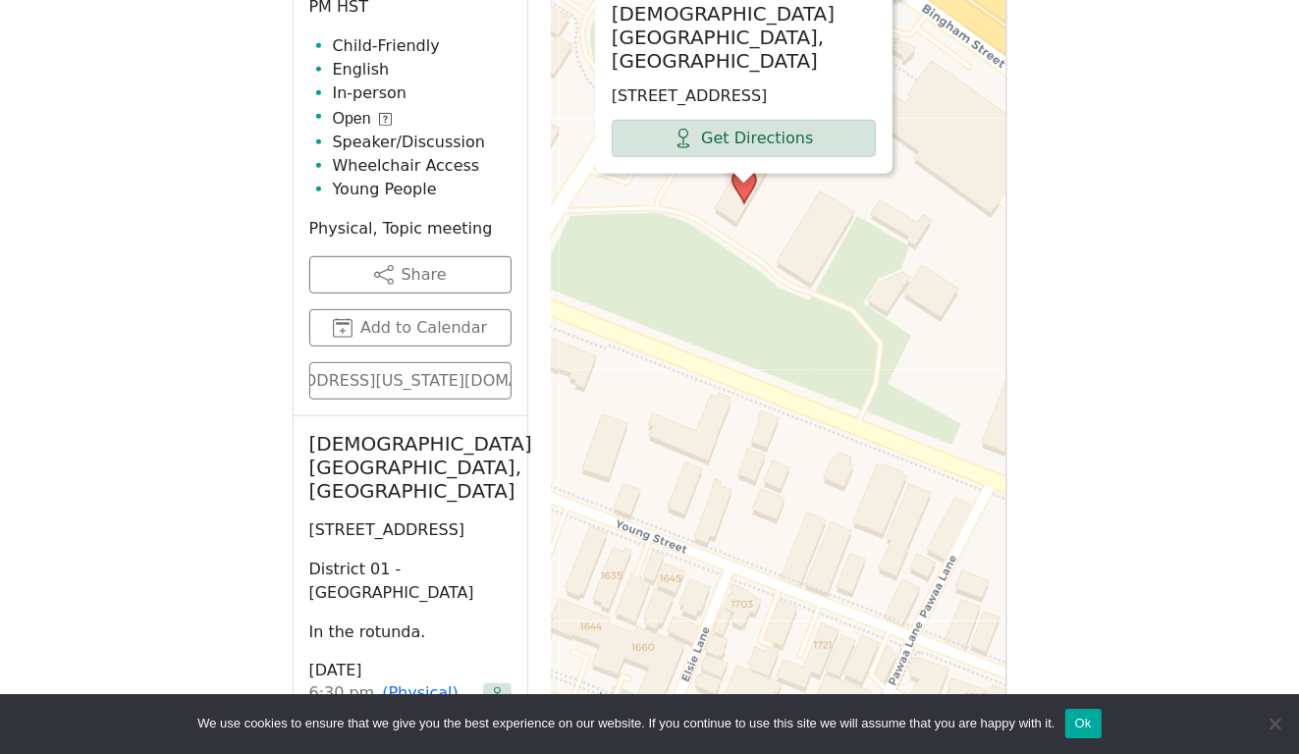 Image resolution: width=1299 pixels, height=754 pixels. What do you see at coordinates (410, 632) in the screenshot?
I see `p: In the rotunda.` at bounding box center [410, 632].